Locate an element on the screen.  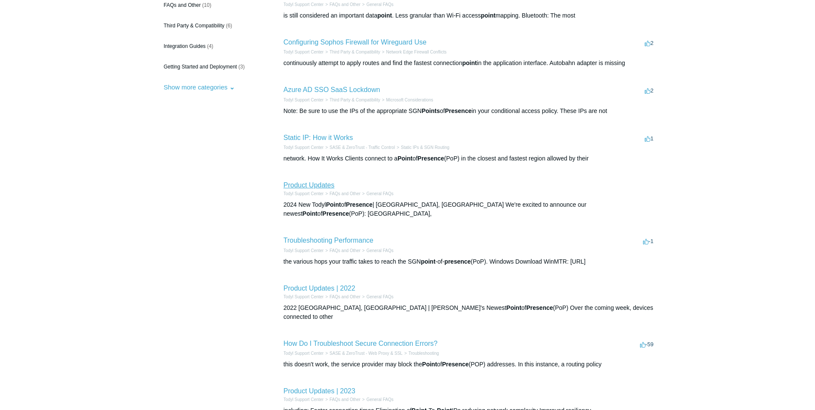
span: -1 is located at coordinates (648, 241).